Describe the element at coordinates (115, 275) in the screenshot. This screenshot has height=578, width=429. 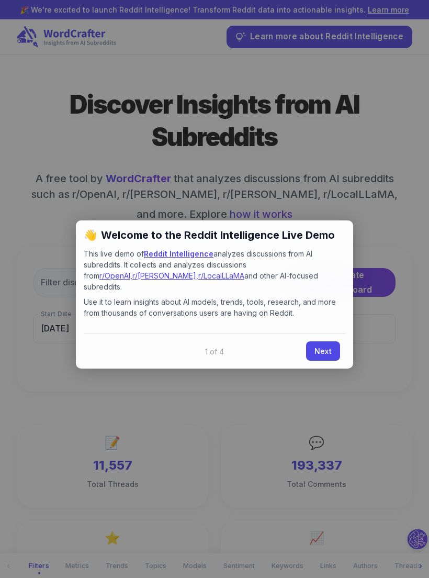
I see `a: r/OpenAI` at that location.